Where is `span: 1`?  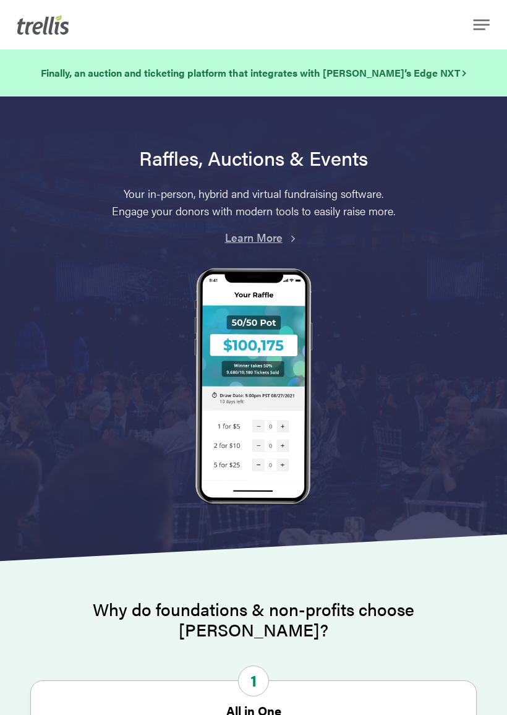
span: 1 is located at coordinates (254, 681).